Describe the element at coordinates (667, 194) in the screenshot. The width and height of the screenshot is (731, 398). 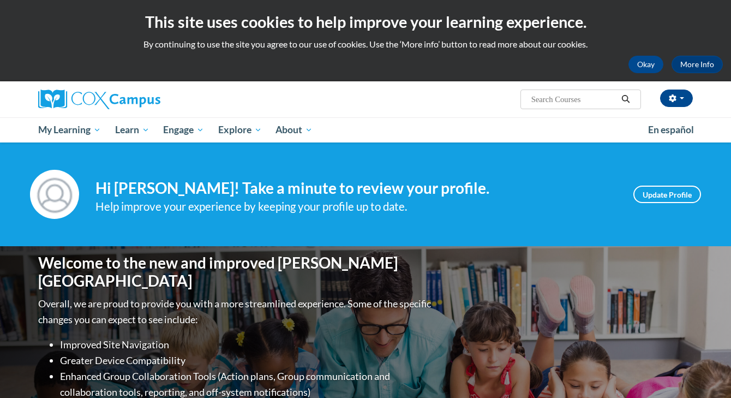
I see `a: Update Profile` at that location.